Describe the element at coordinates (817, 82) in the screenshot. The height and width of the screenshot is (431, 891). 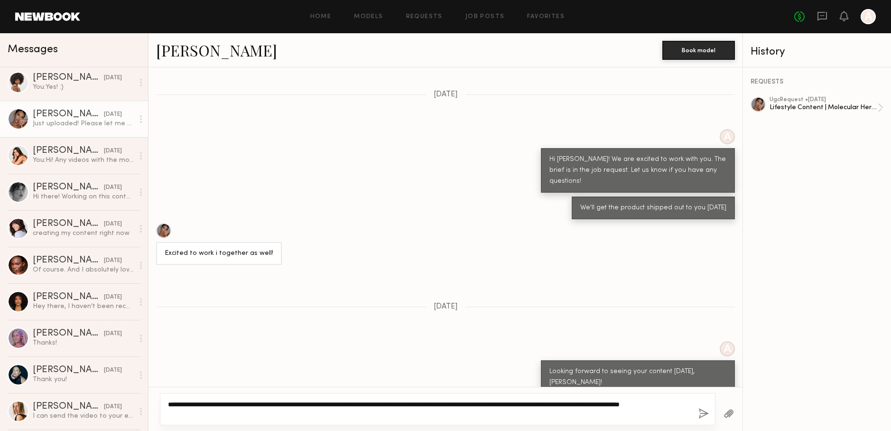
I see `div: REQUESTS` at that location.